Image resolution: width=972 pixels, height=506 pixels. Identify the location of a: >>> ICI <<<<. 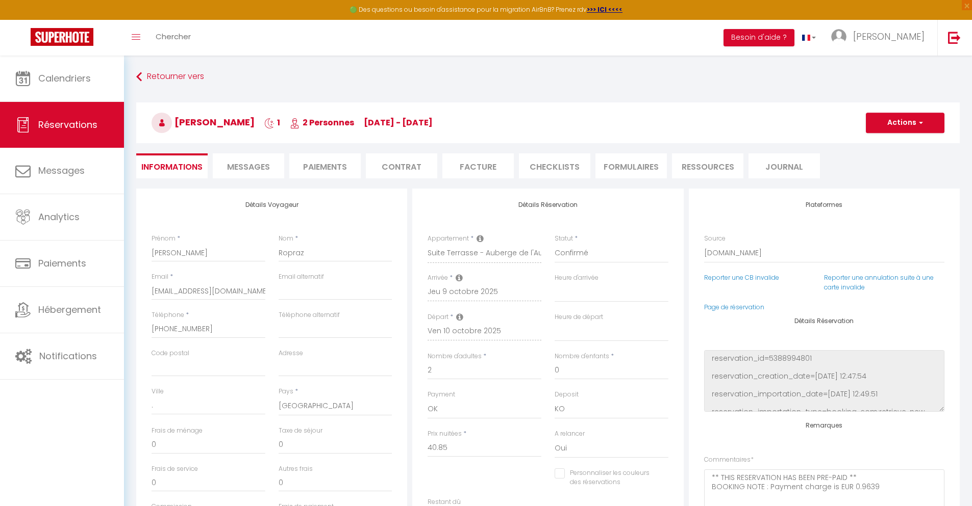
(604, 9).